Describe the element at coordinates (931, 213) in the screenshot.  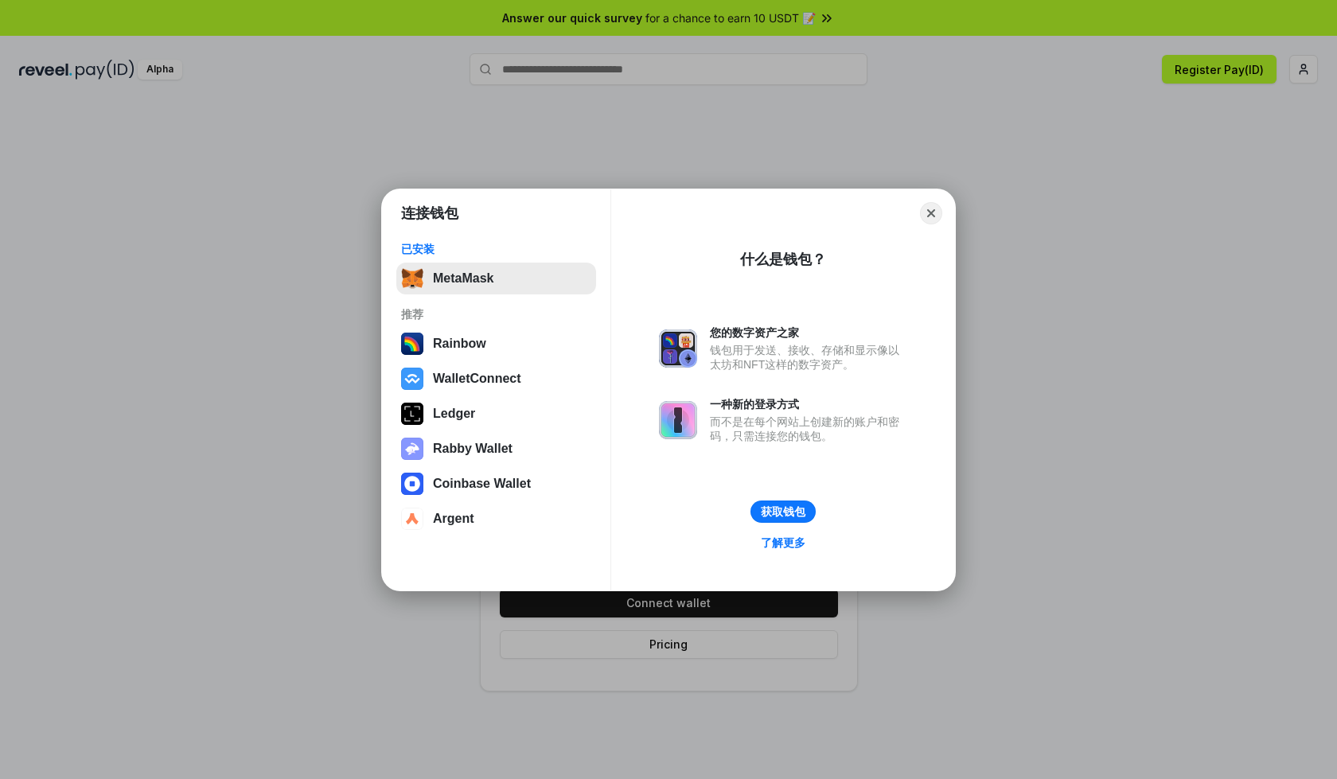
I see `button: Close` at that location.